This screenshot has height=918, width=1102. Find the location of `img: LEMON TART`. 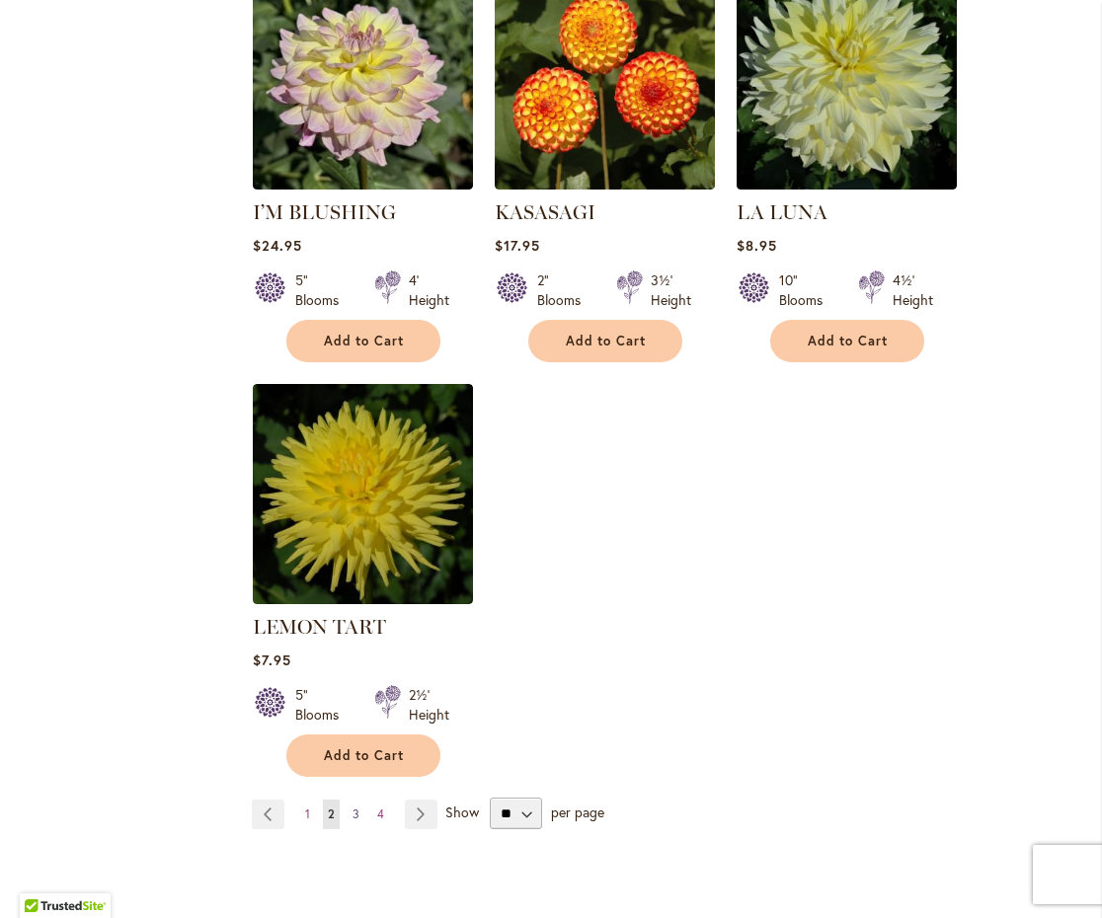

img: LEMON TART is located at coordinates (362, 494).